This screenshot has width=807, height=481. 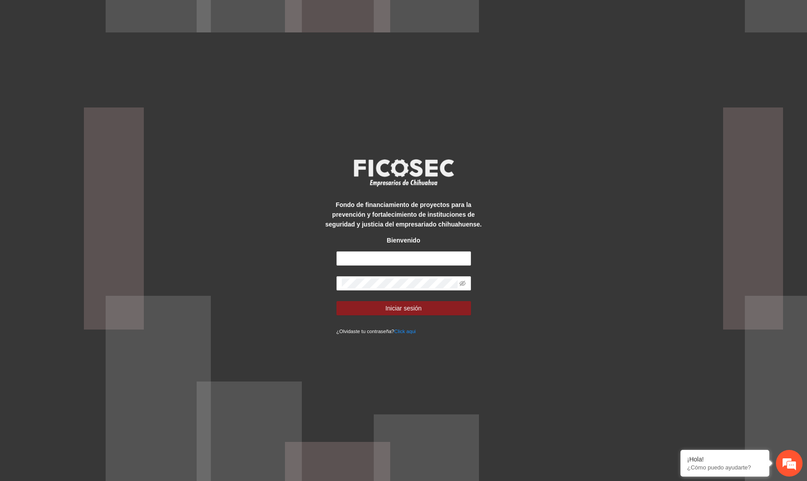 I want to click on small: ¿Olvidaste tu contraseña?, so click(x=376, y=331).